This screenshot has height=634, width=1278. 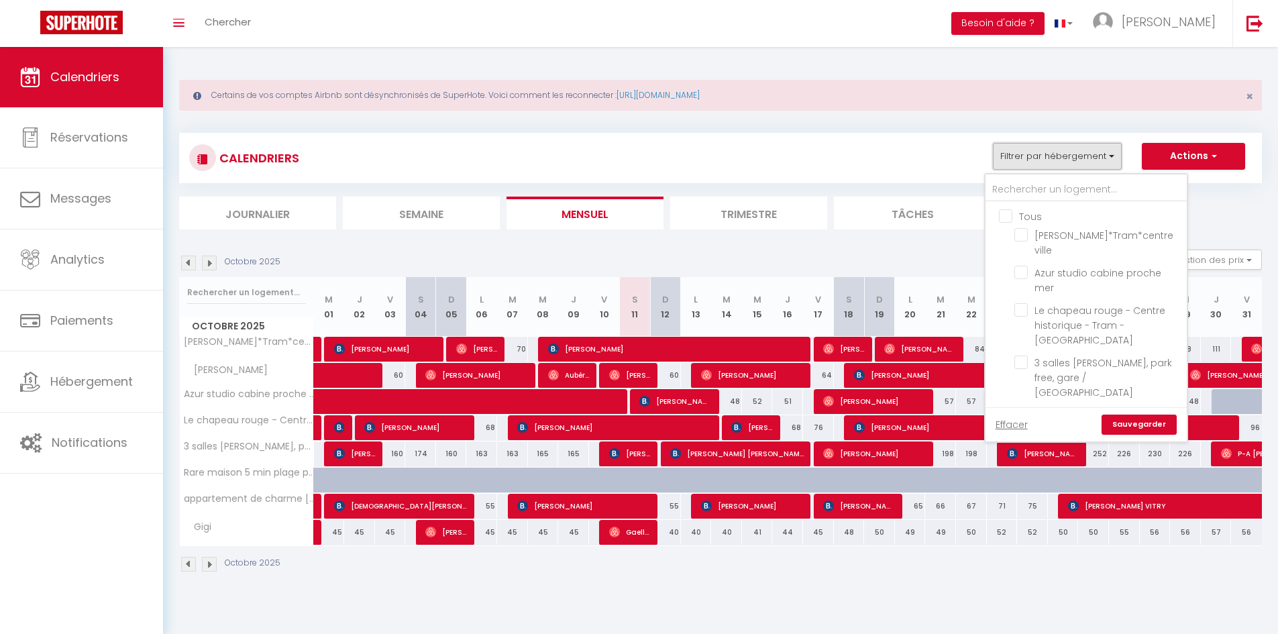 I want to click on th: 14, so click(x=726, y=307).